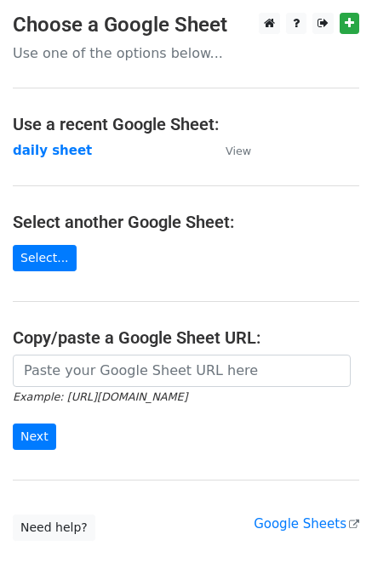 The image size is (372, 580). Describe the element at coordinates (186, 338) in the screenshot. I see `h4: Copy/paste a Google Sheet URL:` at that location.